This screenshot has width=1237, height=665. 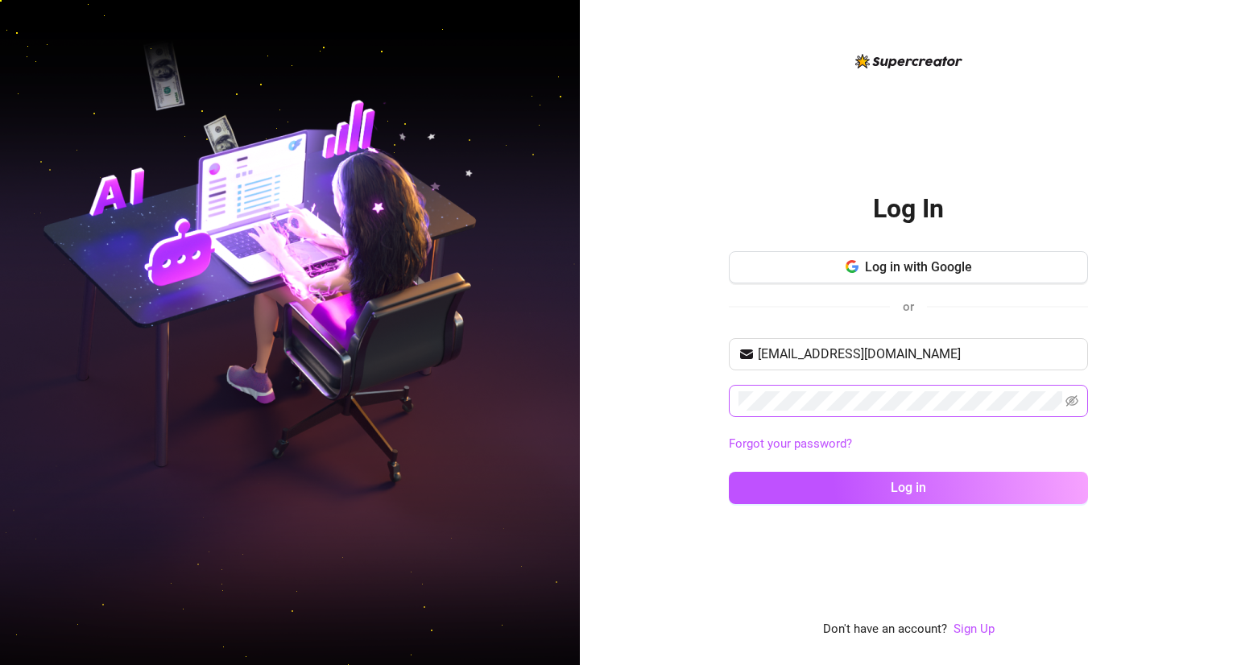 I want to click on span: Don't have an account?, so click(x=885, y=630).